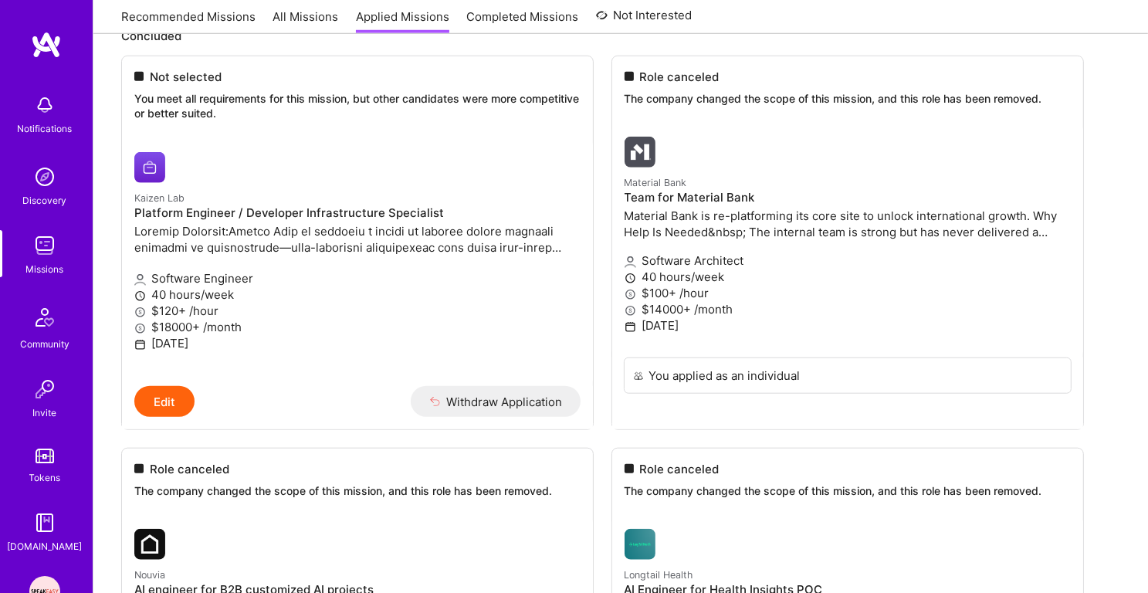  I want to click on img: Kaizen Lab company logo, so click(150, 167).